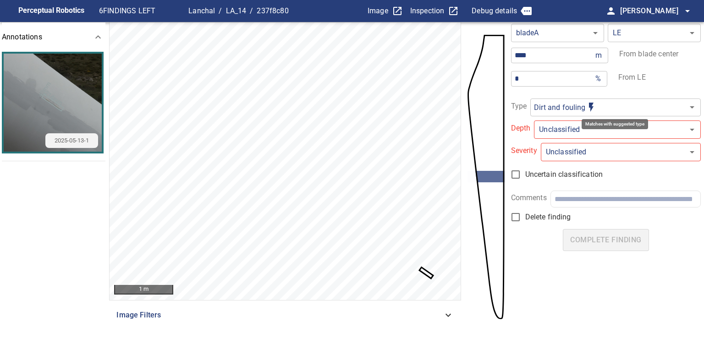 The height and width of the screenshot is (344, 704). Describe the element at coordinates (616, 107) in the screenshot. I see `div: Dirt and fouling` at that location.